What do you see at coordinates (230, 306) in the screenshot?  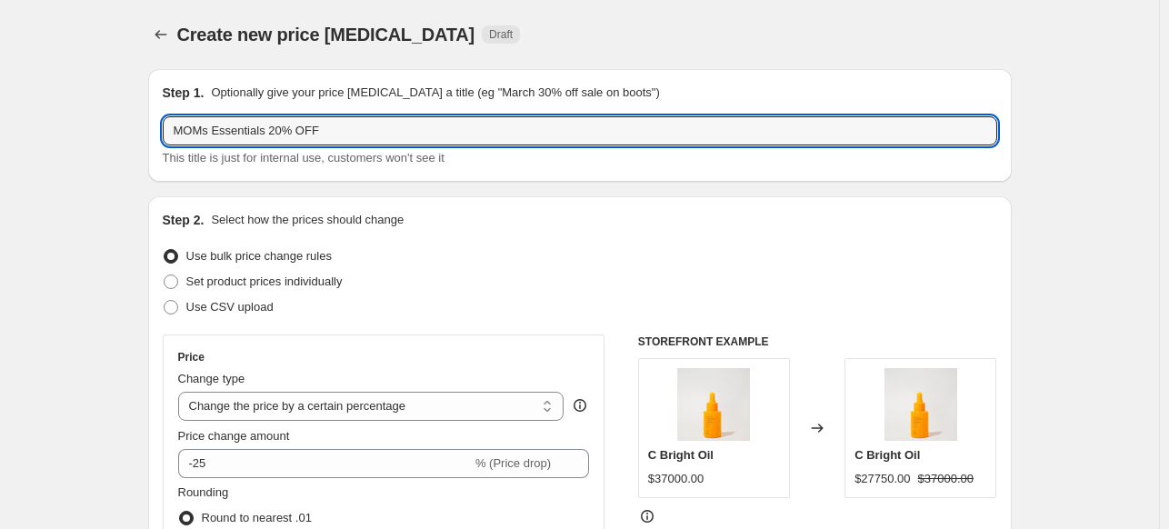 I see `span: Use CSV upload` at bounding box center [230, 306].